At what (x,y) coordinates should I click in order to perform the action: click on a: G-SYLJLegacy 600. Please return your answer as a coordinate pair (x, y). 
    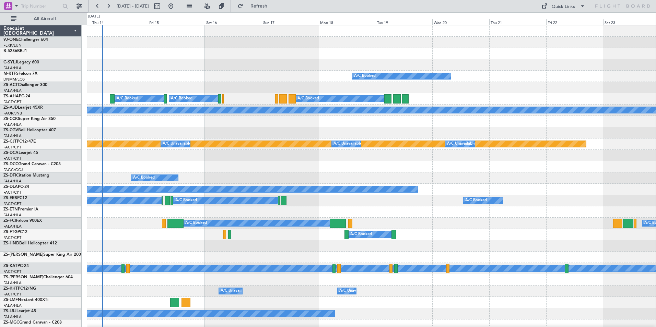
    Looking at the image, I should click on (21, 62).